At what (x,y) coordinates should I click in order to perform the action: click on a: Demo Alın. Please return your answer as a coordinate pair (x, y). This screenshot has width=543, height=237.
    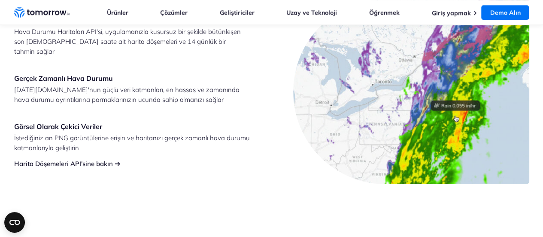
    Looking at the image, I should click on (505, 12).